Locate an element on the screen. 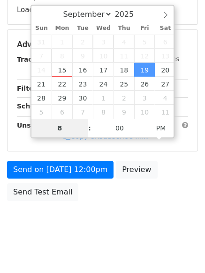 Image resolution: width=205 pixels, height=273 pixels. span: September 23, 2025 is located at coordinates (82, 84).